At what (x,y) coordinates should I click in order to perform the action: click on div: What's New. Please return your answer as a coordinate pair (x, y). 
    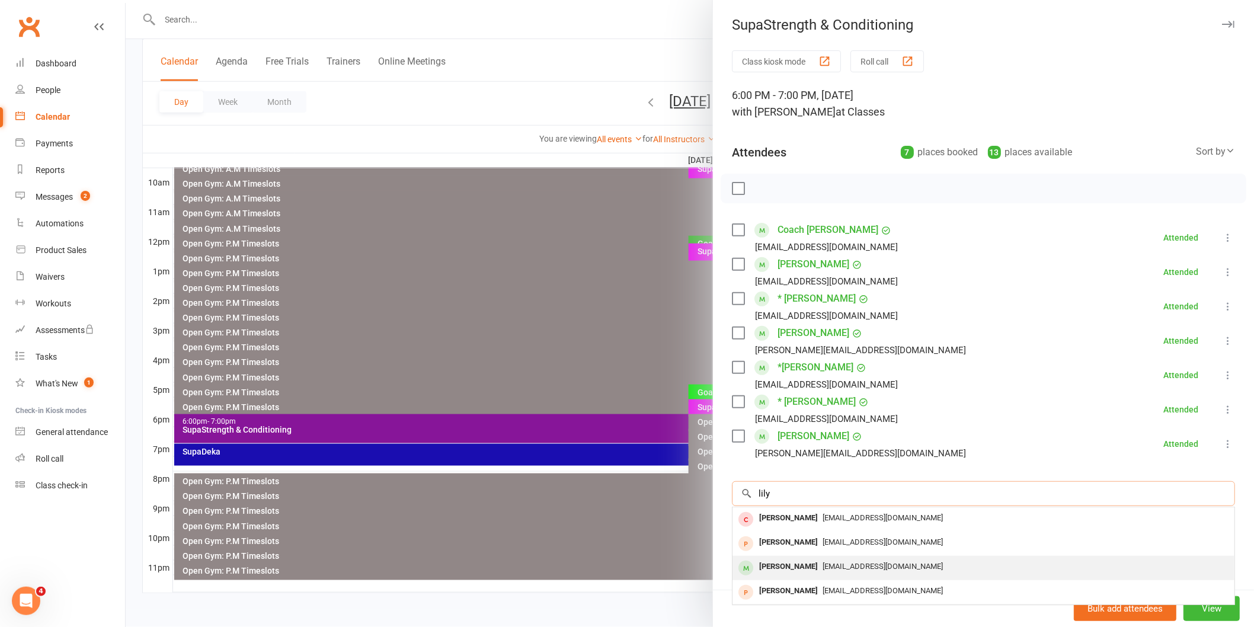
    Looking at the image, I should click on (57, 384).